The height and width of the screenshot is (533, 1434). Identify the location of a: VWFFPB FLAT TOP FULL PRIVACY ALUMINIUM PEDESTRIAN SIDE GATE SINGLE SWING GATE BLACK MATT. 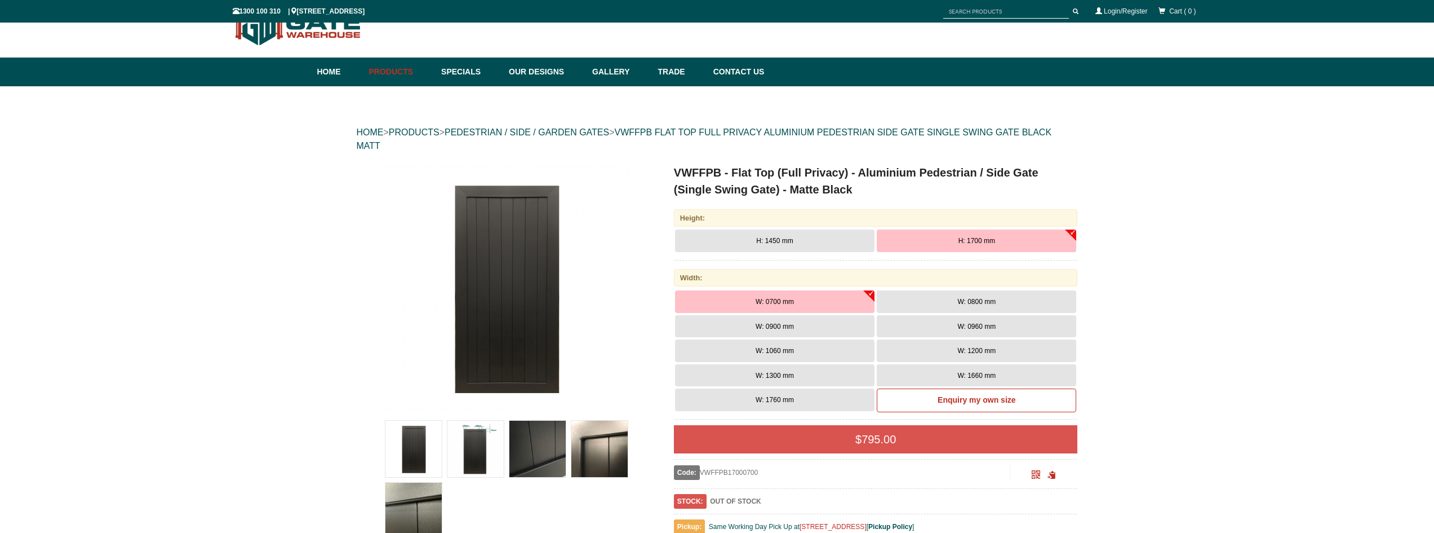
(704, 139).